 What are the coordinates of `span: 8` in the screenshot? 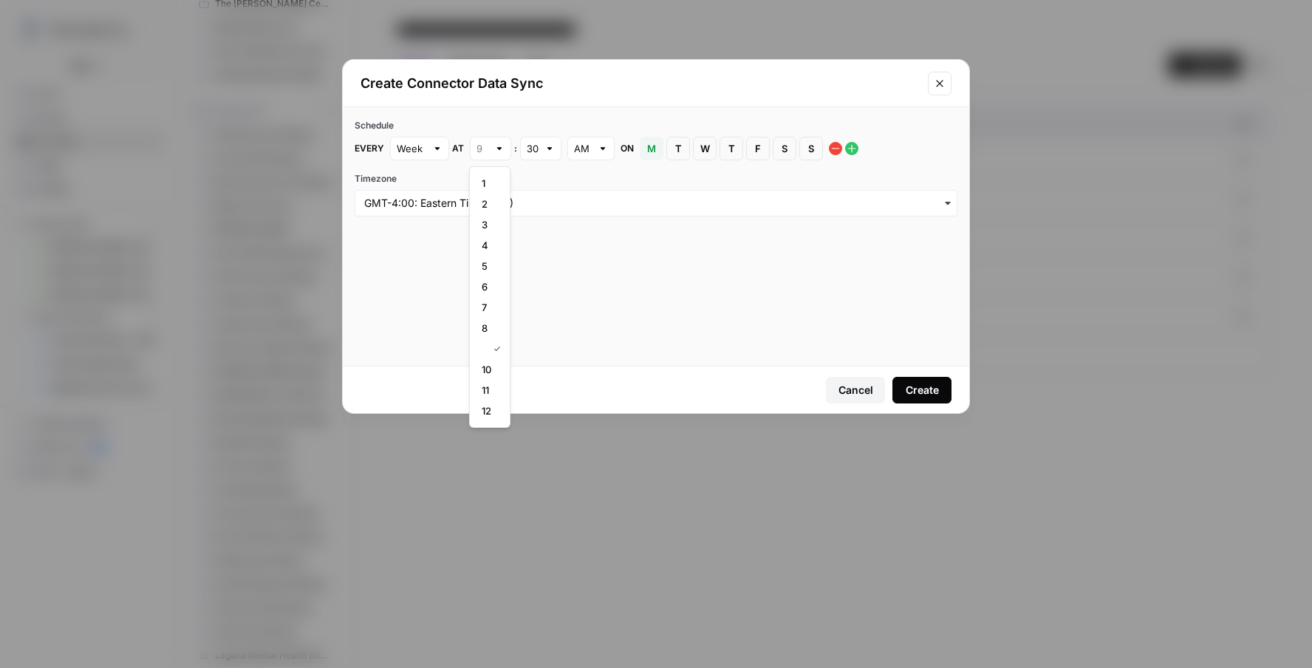 It's located at (487, 328).